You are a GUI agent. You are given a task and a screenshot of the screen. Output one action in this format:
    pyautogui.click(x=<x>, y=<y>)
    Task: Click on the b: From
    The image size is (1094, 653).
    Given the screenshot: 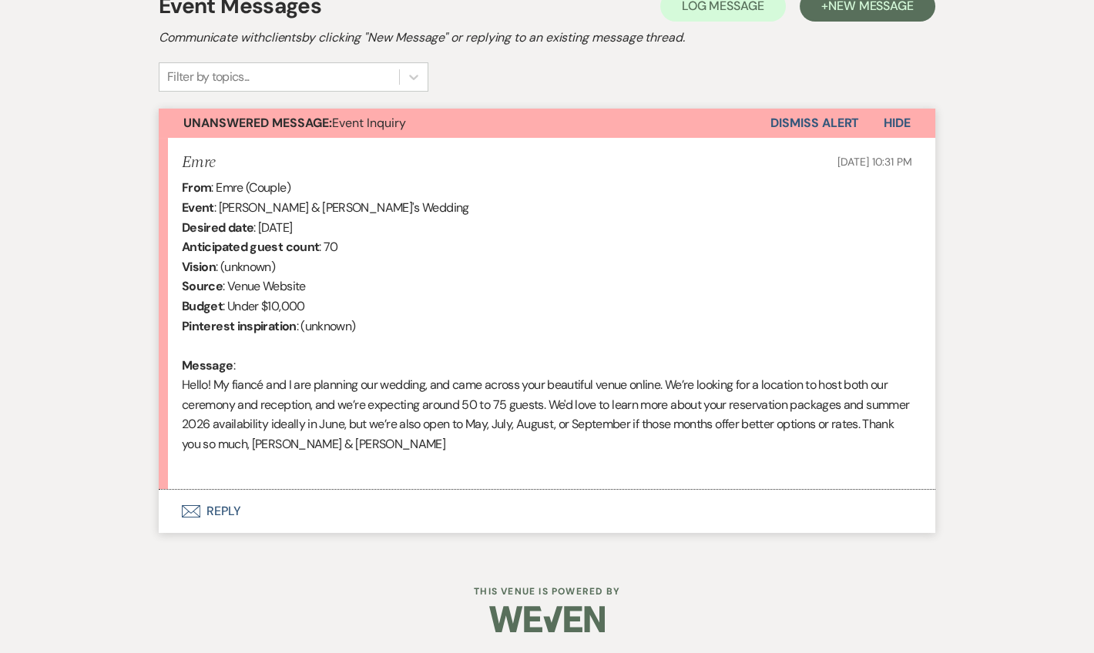 What is the action you would take?
    pyautogui.click(x=196, y=187)
    